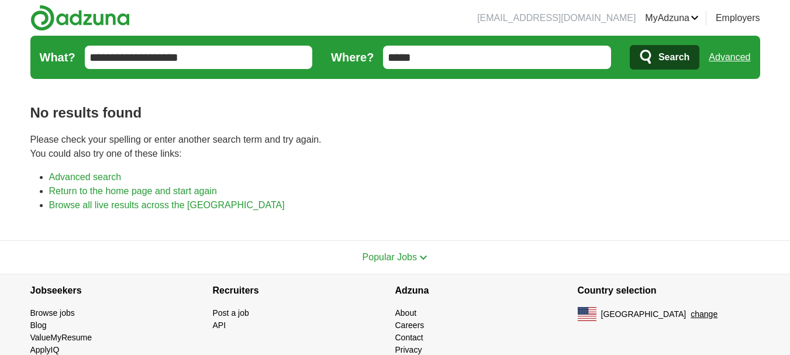 This screenshot has width=790, height=355. I want to click on p: Please check your spelling or enter another search term and try again. You could also try one of ..., so click(395, 147).